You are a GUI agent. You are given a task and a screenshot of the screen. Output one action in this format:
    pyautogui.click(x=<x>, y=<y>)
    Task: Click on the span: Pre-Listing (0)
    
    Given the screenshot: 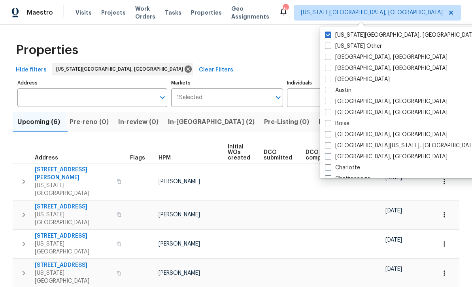 What is the action you would take?
    pyautogui.click(x=287, y=122)
    